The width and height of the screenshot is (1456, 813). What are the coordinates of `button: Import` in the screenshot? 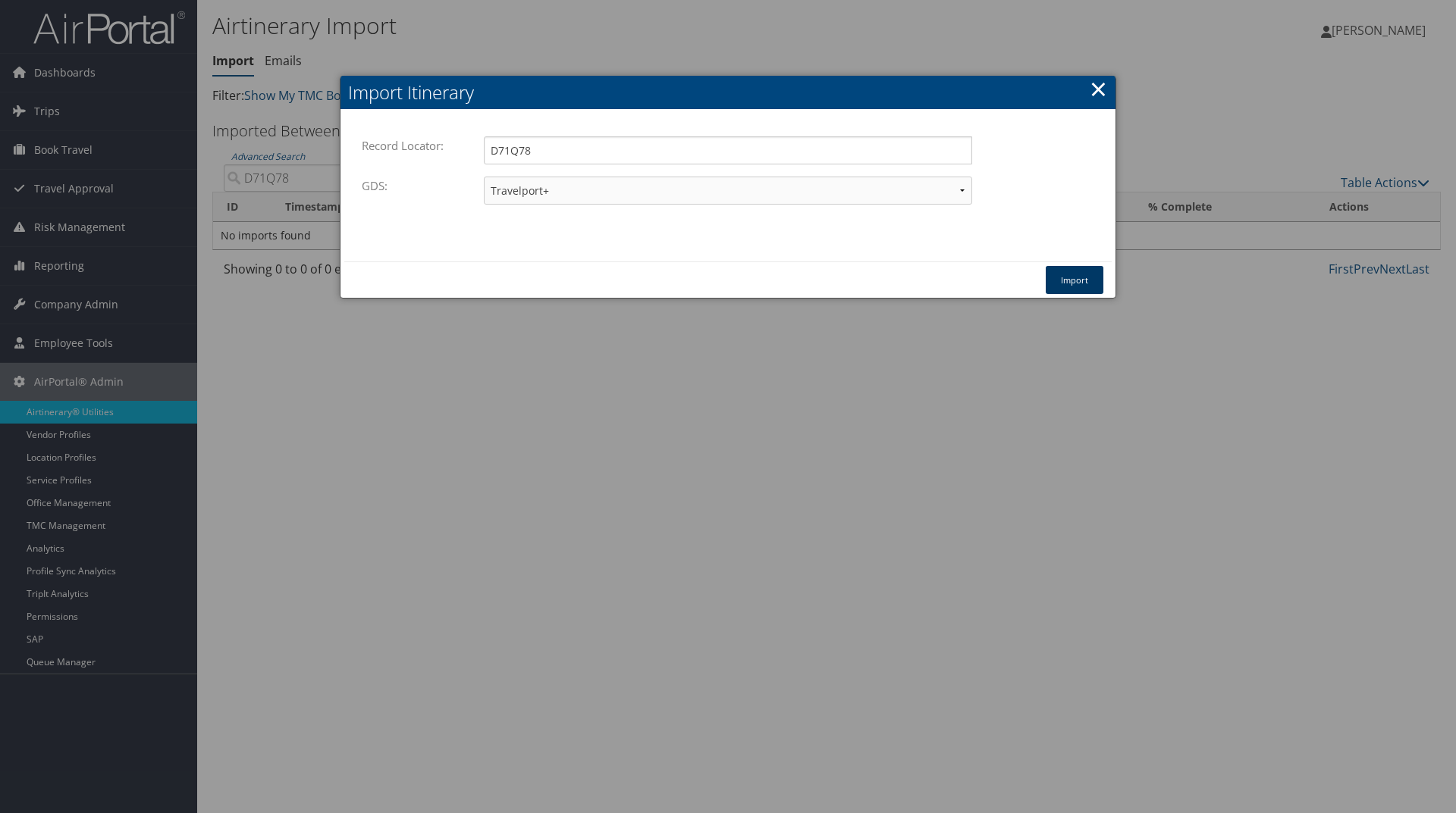 It's located at (1074, 280).